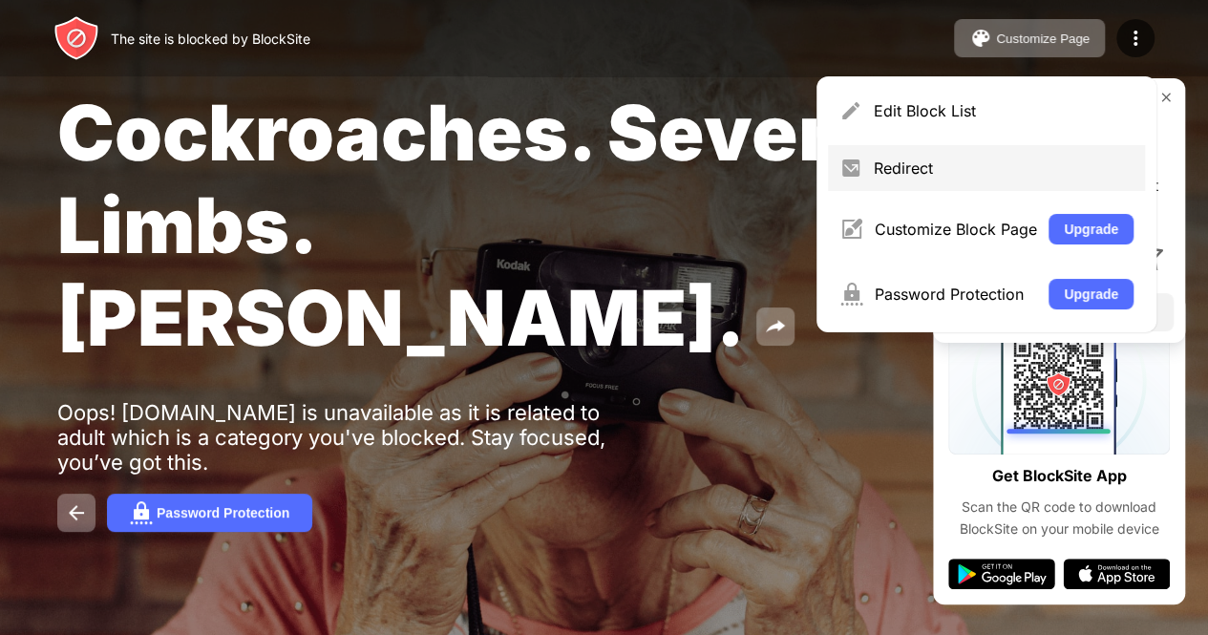 Image resolution: width=1208 pixels, height=635 pixels. Describe the element at coordinates (76, 38) in the screenshot. I see `img: header-logo.svg` at that location.